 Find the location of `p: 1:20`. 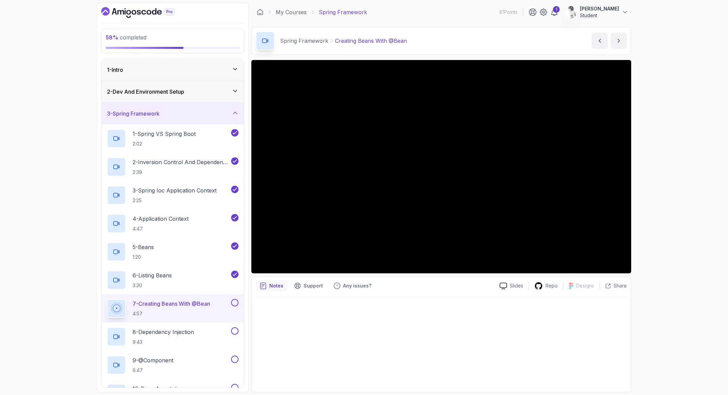

p: 1:20 is located at coordinates (143, 257).